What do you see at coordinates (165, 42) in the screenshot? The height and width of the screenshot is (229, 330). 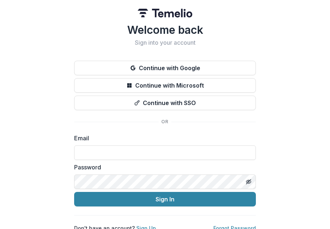 I see `h2: Sign into your account` at bounding box center [165, 42].